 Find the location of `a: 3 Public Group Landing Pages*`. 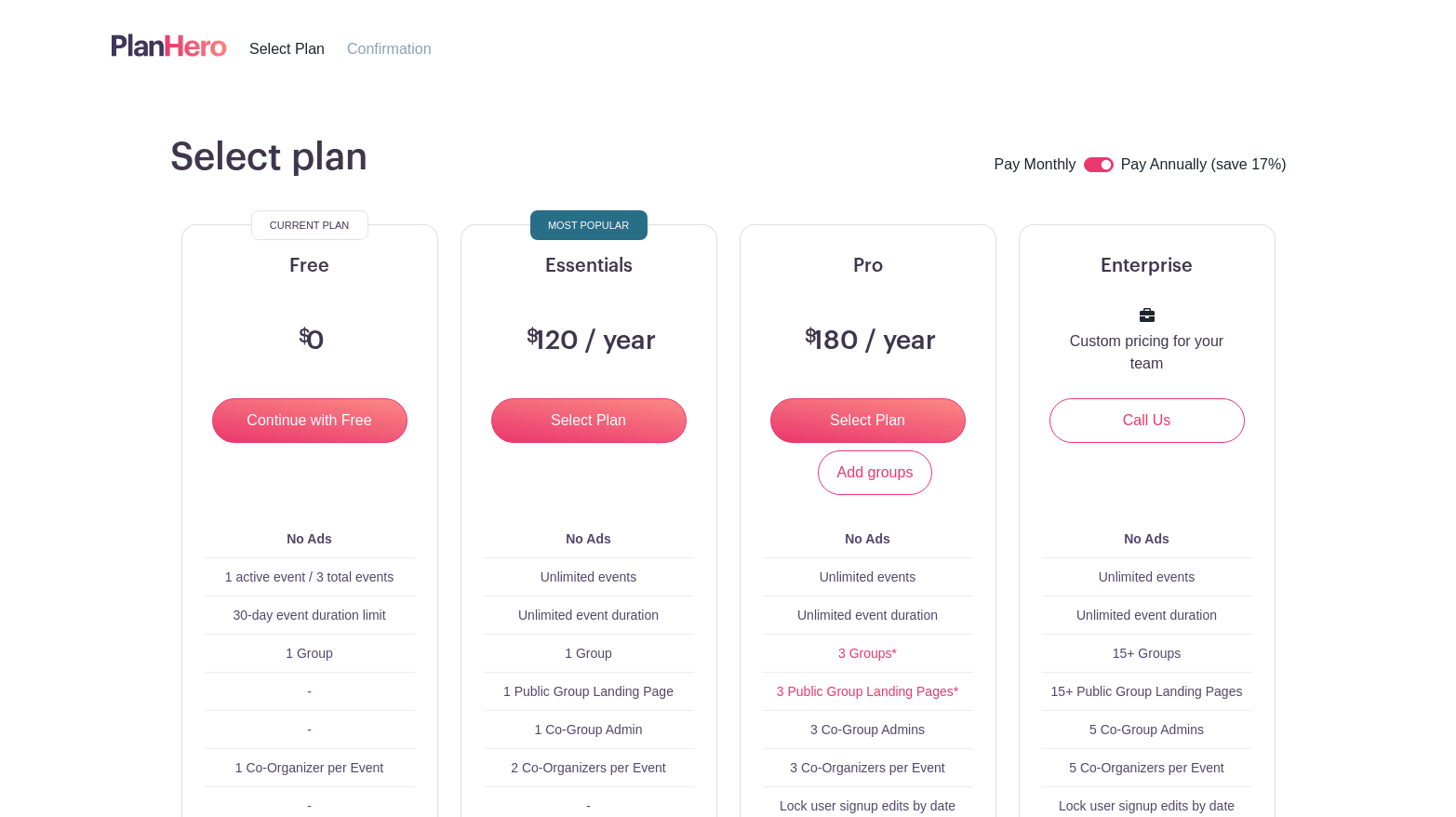

a: 3 Public Group Landing Pages* is located at coordinates (867, 691).